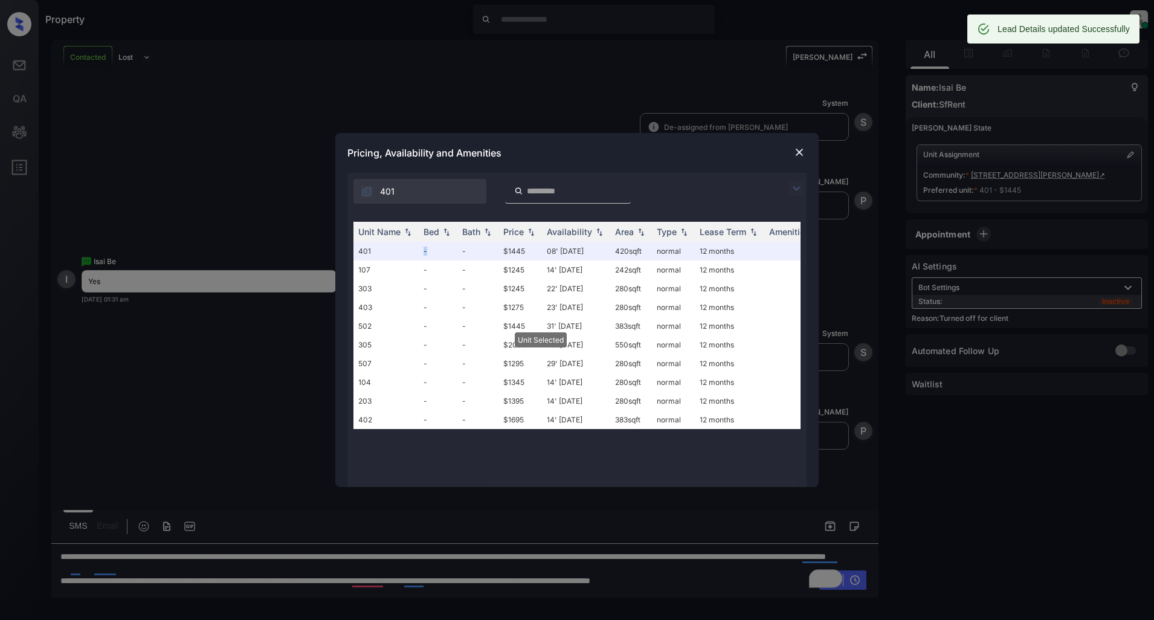  Describe the element at coordinates (520, 363) in the screenshot. I see `td: $1295` at that location.